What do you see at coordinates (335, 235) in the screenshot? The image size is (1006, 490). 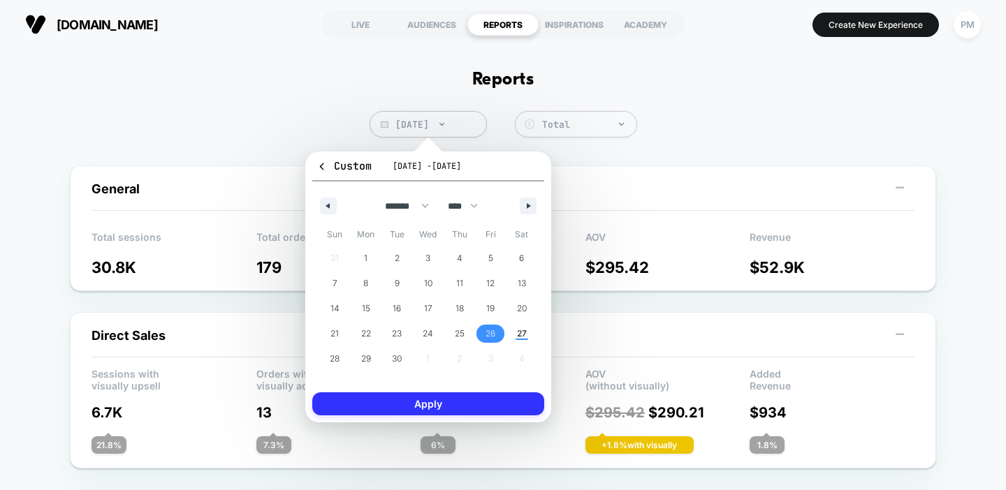 I see `span: Sun` at bounding box center [335, 235].